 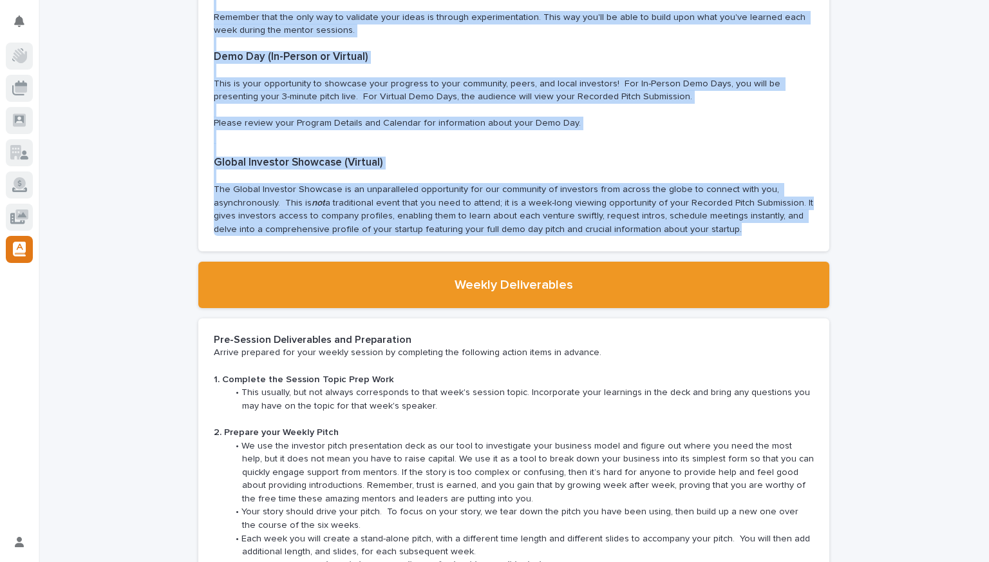 I want to click on li: We use the investor pitch presentation deck as our tool to investigate your business model and fi..., so click(x=521, y=472).